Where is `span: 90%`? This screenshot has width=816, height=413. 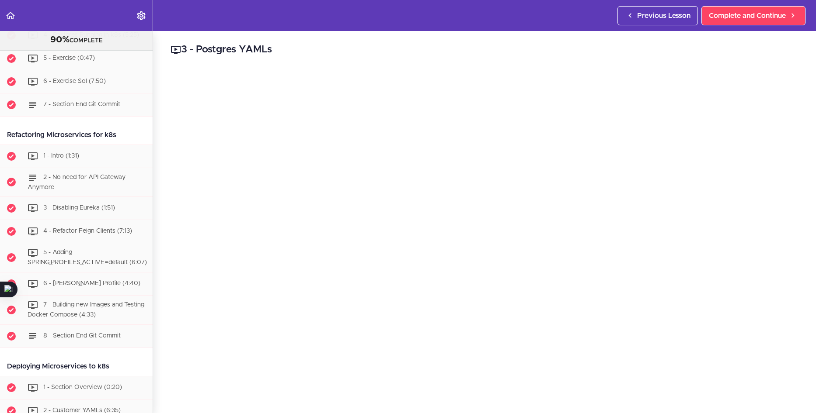
span: 90% is located at coordinates (60, 40).